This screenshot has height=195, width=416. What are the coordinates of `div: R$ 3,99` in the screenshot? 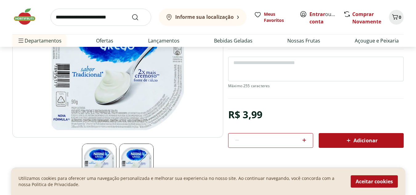 It's located at (245, 115).